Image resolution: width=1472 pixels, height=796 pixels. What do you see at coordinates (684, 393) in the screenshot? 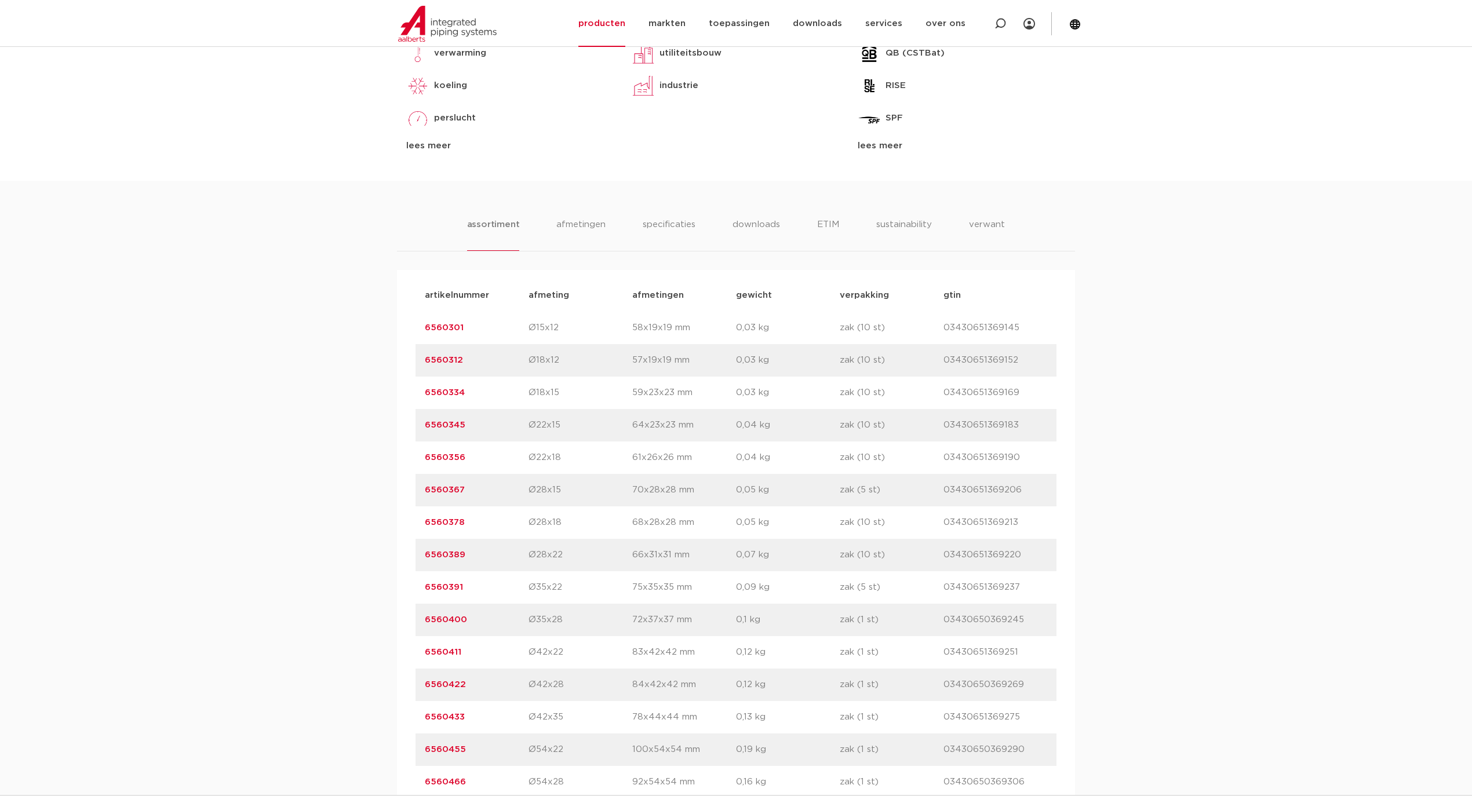
I see `p: 59x23x23 mm` at bounding box center [684, 393].